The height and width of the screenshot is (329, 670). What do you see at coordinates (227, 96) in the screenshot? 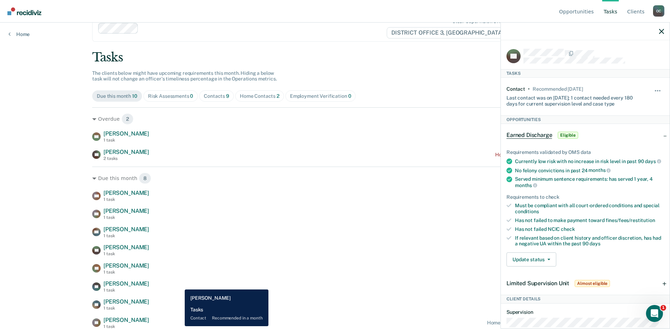
I see `span: 9` at bounding box center [227, 96].